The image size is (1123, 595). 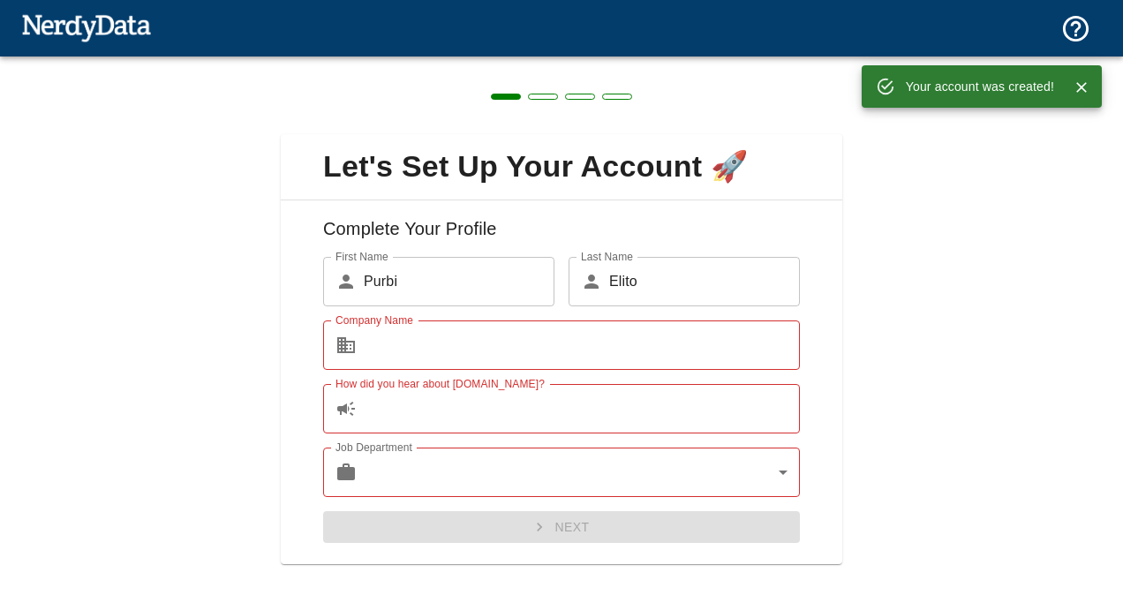 What do you see at coordinates (562, 236) in the screenshot?
I see `h6: Complete Your Profile` at bounding box center [562, 236].